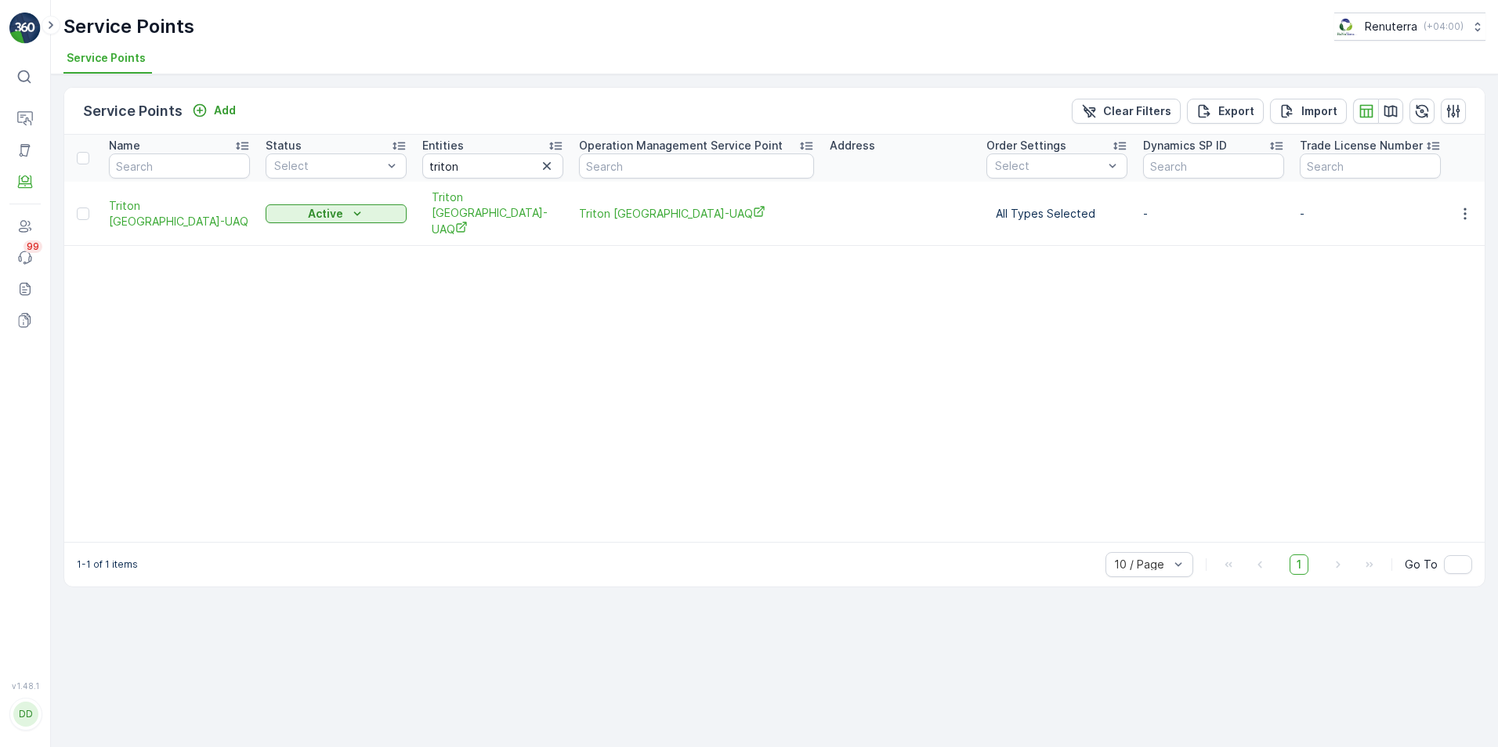  Describe the element at coordinates (1308, 111) in the screenshot. I see `button: Import` at that location.